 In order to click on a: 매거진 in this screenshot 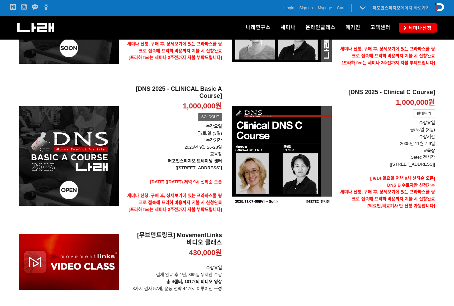, I will do `click(353, 28)`.